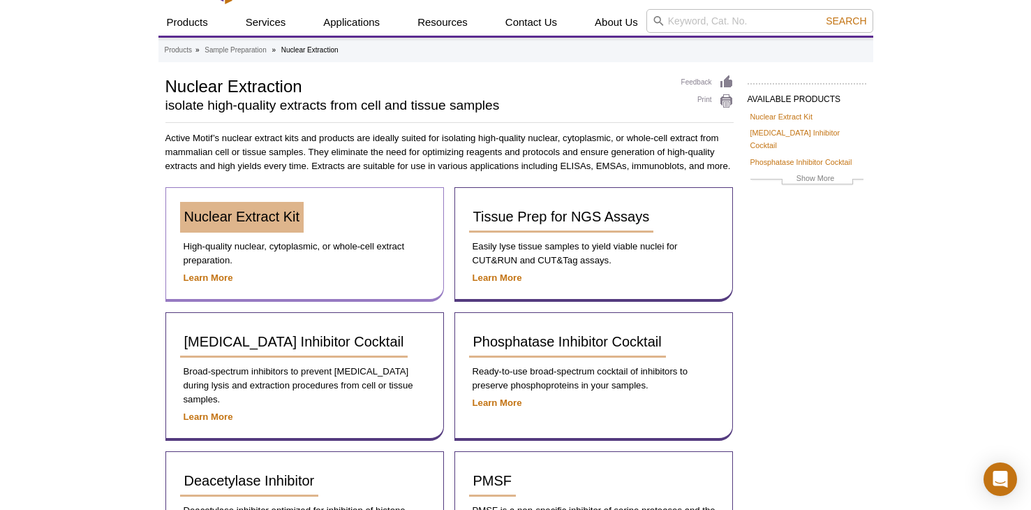 Image resolution: width=1031 pixels, height=510 pixels. What do you see at coordinates (593, 253) in the screenshot?
I see `p: Easily lyse tissue samples to yield viable nuclei for CUT&RUN and CUT&Tag assays.` at bounding box center [593, 253].